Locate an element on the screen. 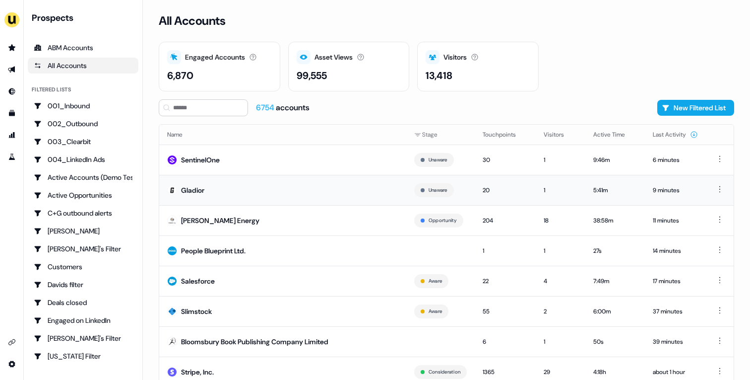  a: Go to templates is located at coordinates (12, 113).